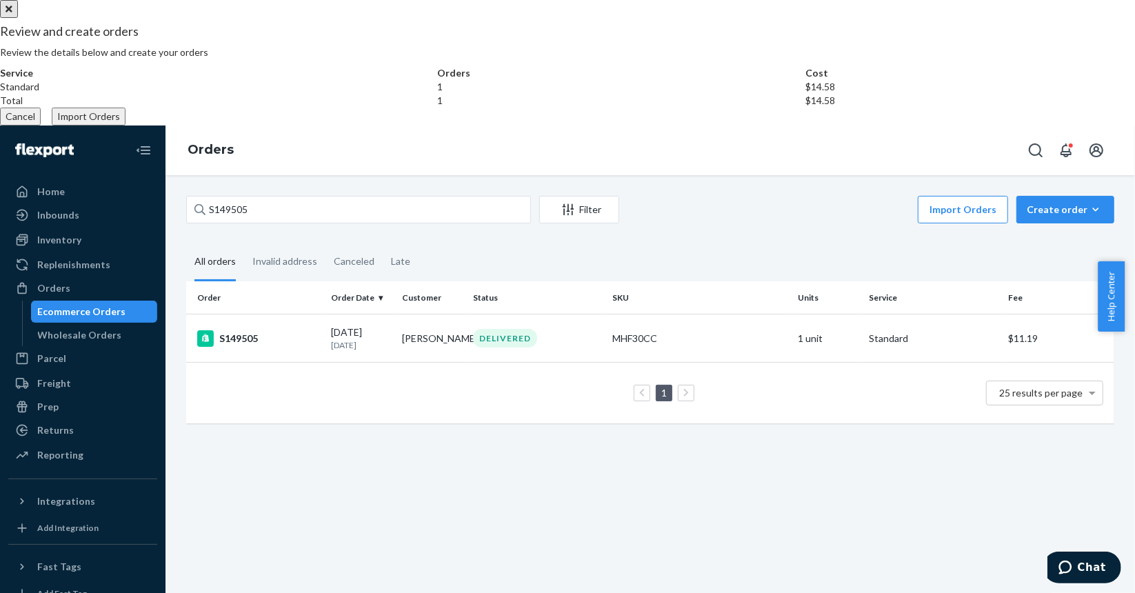 The width and height of the screenshot is (1135, 593). Describe the element at coordinates (970, 73) in the screenshot. I see `th: Cost` at that location.